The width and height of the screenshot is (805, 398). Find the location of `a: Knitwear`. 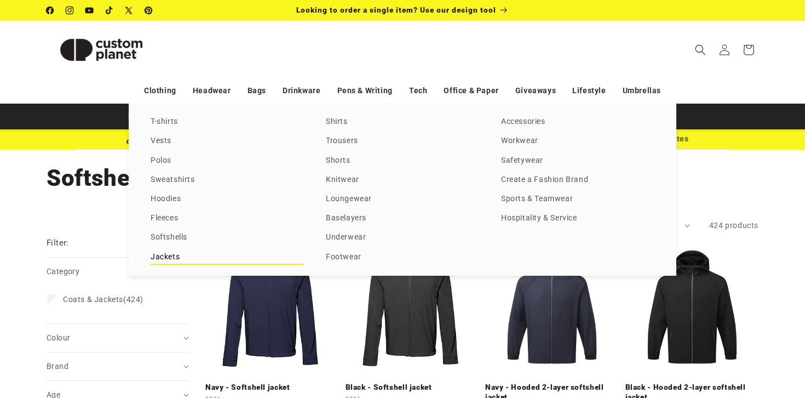

a: Knitwear is located at coordinates (403, 180).